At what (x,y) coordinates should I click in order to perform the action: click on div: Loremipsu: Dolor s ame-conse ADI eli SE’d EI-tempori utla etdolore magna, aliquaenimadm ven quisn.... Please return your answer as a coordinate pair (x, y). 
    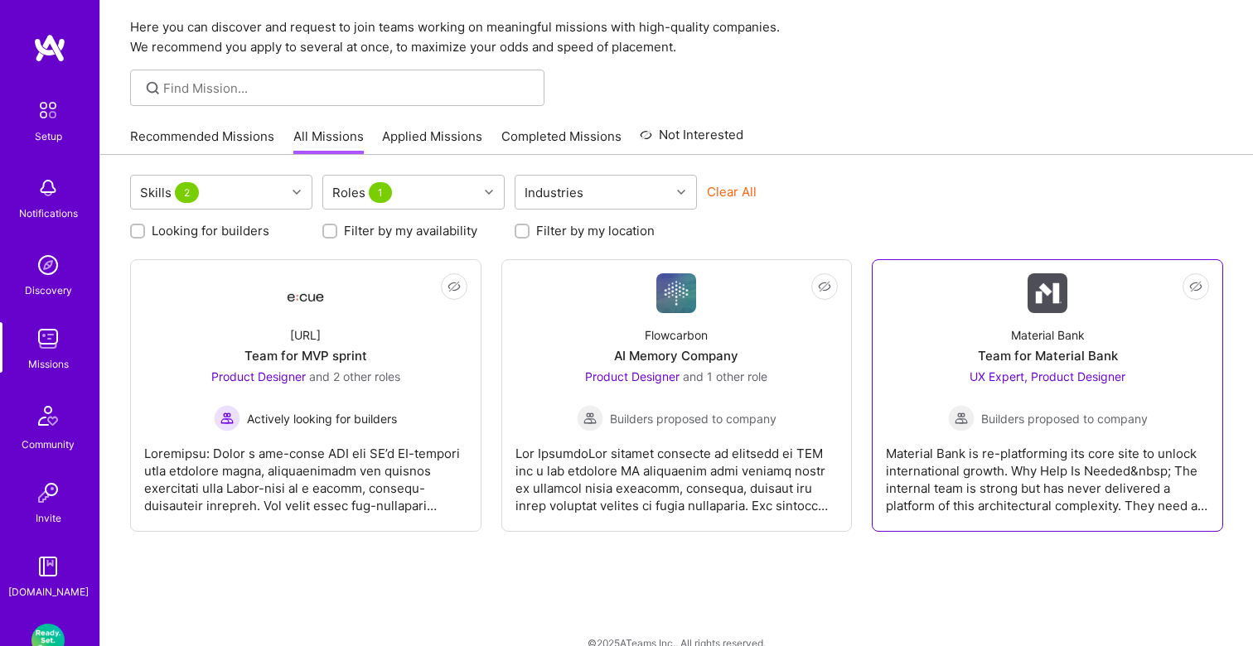
    Looking at the image, I should click on (306, 473).